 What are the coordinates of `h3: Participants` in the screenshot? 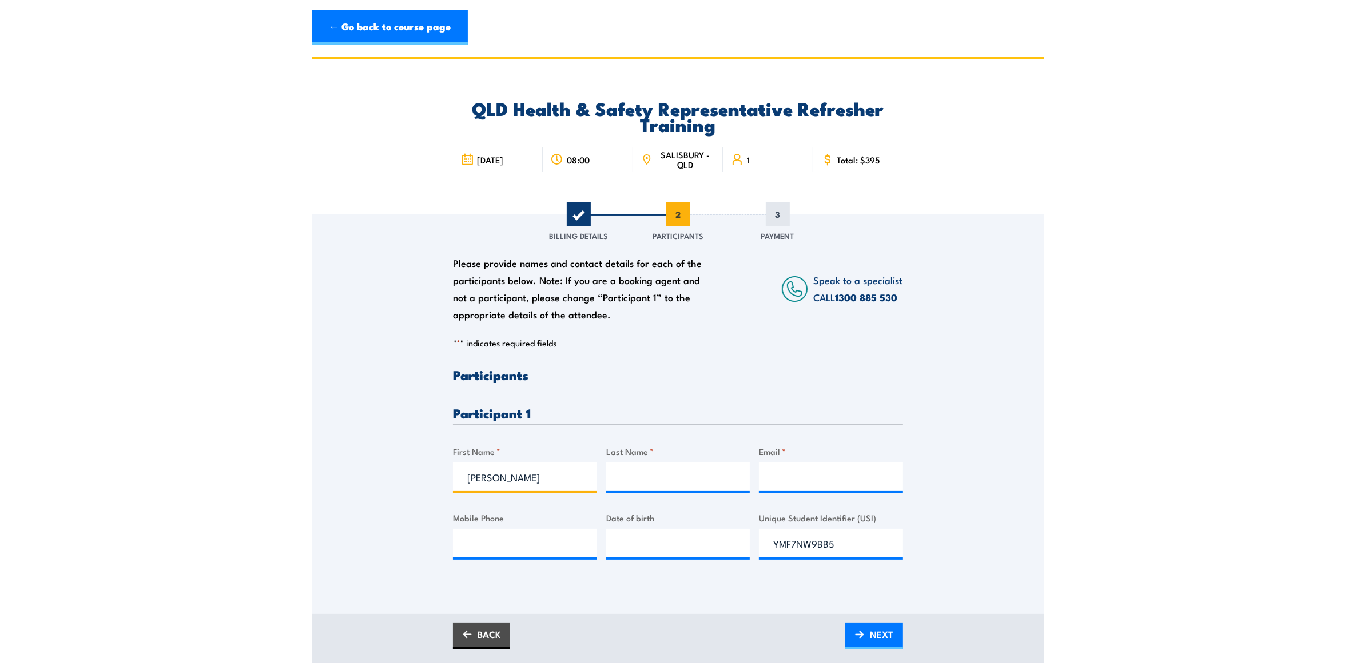 It's located at (678, 375).